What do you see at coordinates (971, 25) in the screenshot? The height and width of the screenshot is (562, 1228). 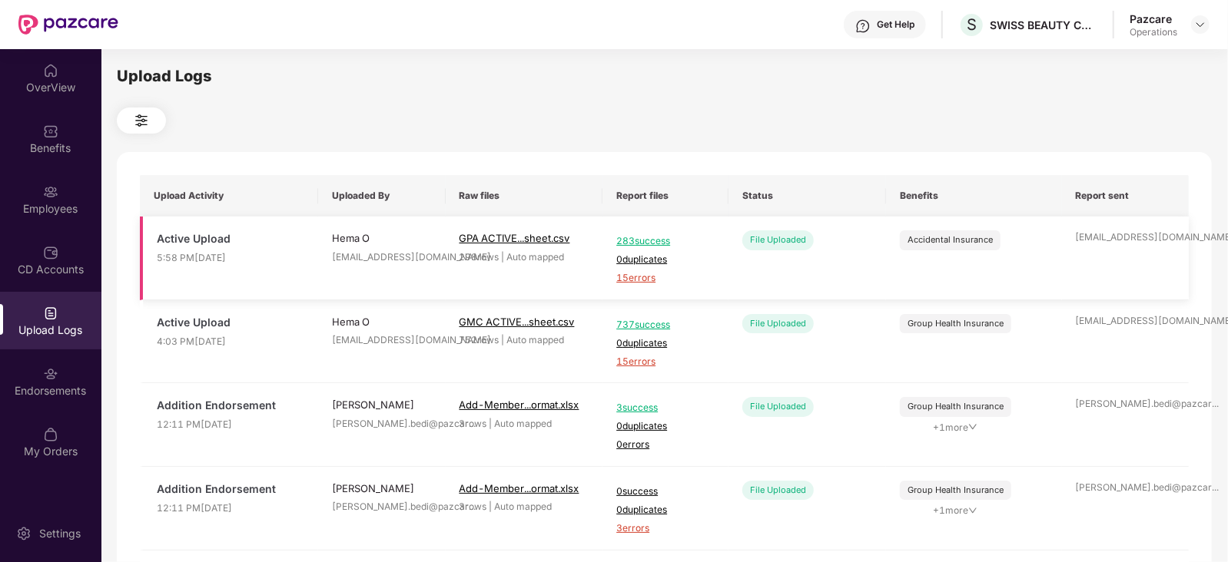 I see `span: S` at bounding box center [971, 25].